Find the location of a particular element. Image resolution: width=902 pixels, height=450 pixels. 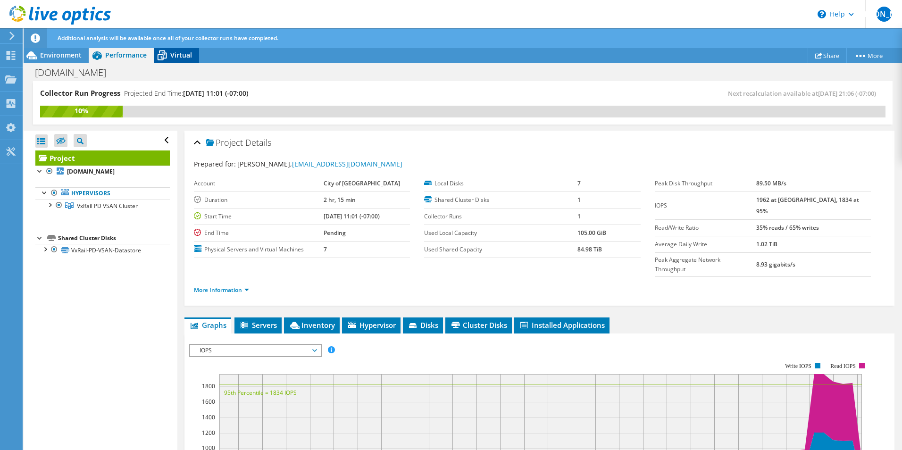

label: Account is located at coordinates (259, 184).